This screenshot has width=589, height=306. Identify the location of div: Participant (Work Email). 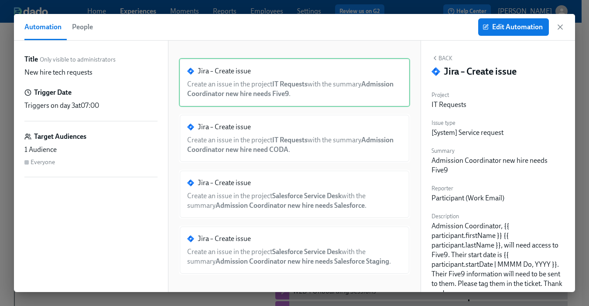
(467, 198).